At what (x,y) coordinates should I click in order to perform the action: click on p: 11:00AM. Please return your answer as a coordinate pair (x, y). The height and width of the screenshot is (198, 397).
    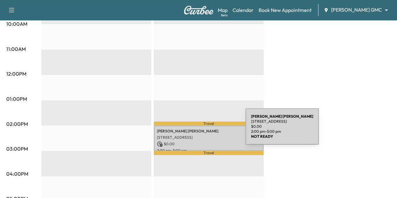
    Looking at the image, I should click on (16, 49).